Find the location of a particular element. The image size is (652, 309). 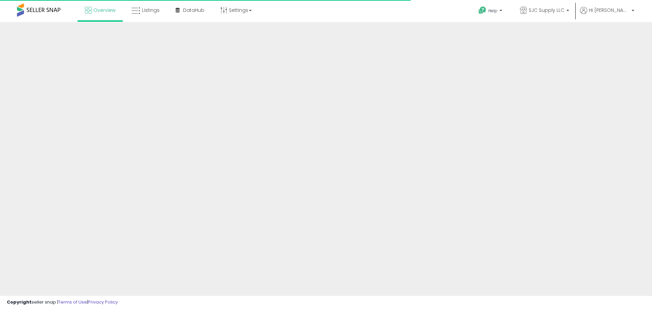

a: Terms of Use is located at coordinates (72, 302).